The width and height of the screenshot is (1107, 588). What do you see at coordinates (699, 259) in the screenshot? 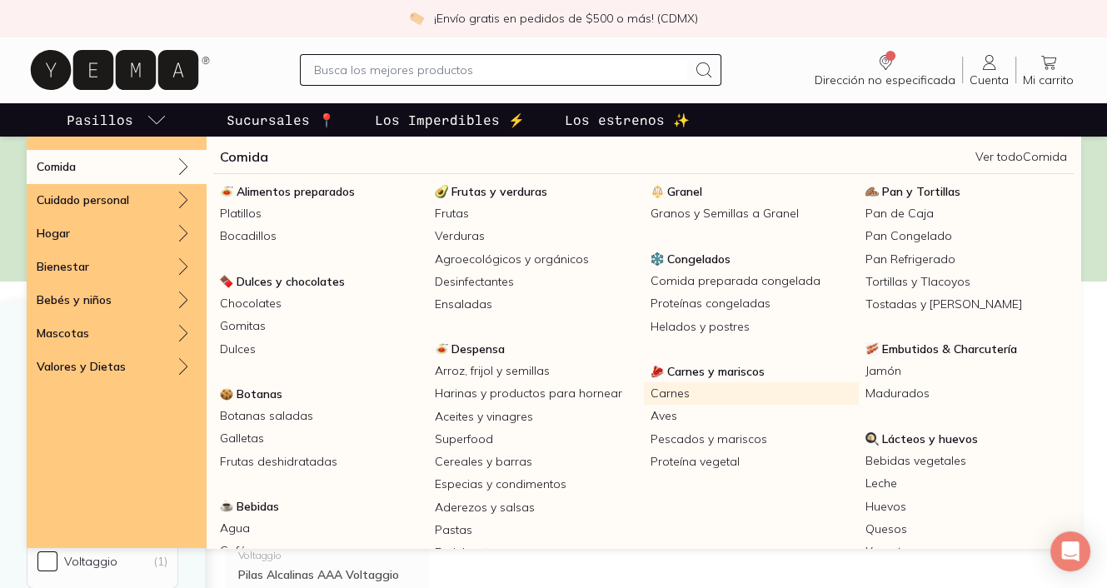
I see `span: Congelados` at bounding box center [699, 259].